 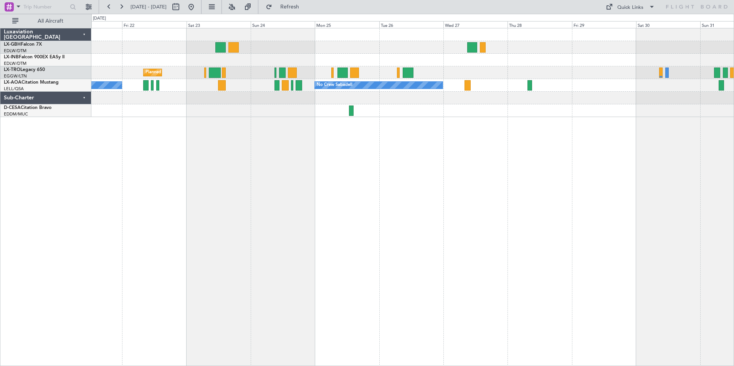 What do you see at coordinates (28, 108) in the screenshot?
I see `a: D-CESACitation Bravo` at bounding box center [28, 108].